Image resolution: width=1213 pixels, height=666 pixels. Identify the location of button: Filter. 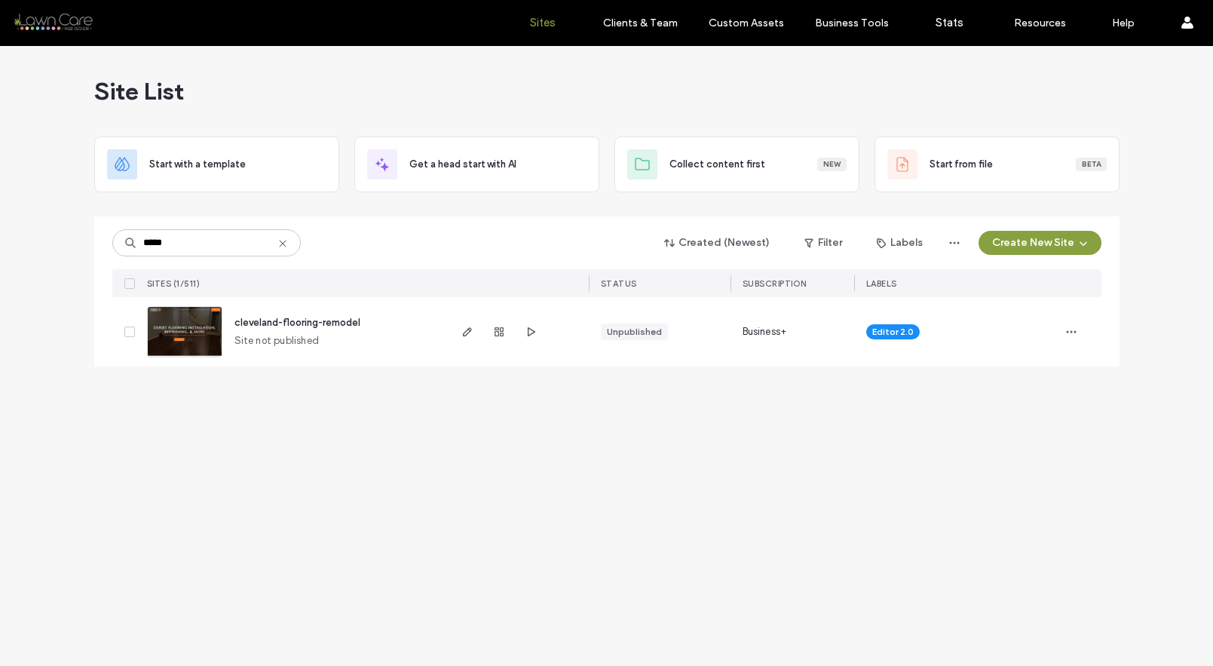
(823, 243).